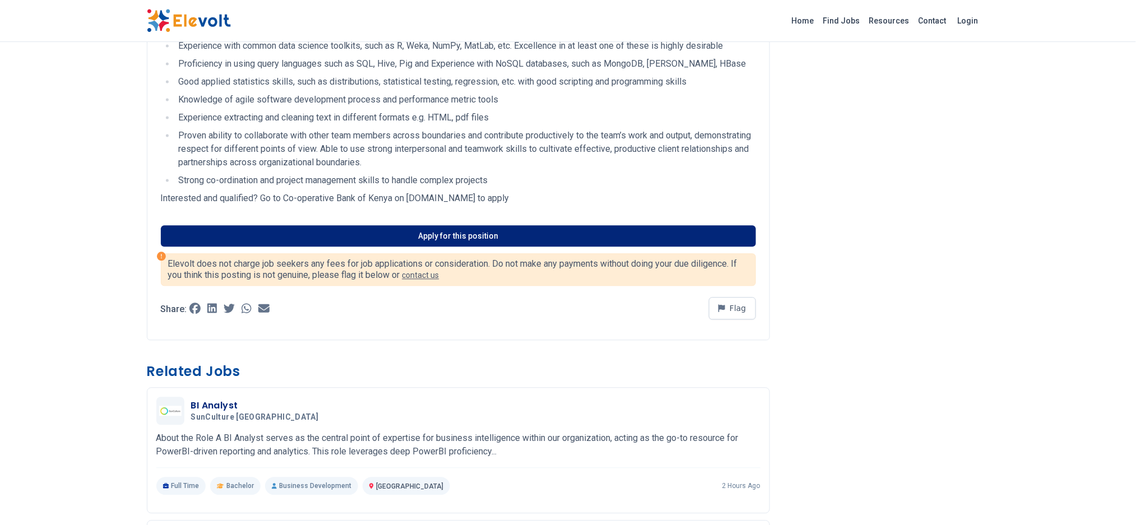  Describe the element at coordinates (466, 64) in the screenshot. I see `li: Proficiency in using query languages such as SQL, Hive, Pig and Experience with NoSQL databases, ...` at that location.